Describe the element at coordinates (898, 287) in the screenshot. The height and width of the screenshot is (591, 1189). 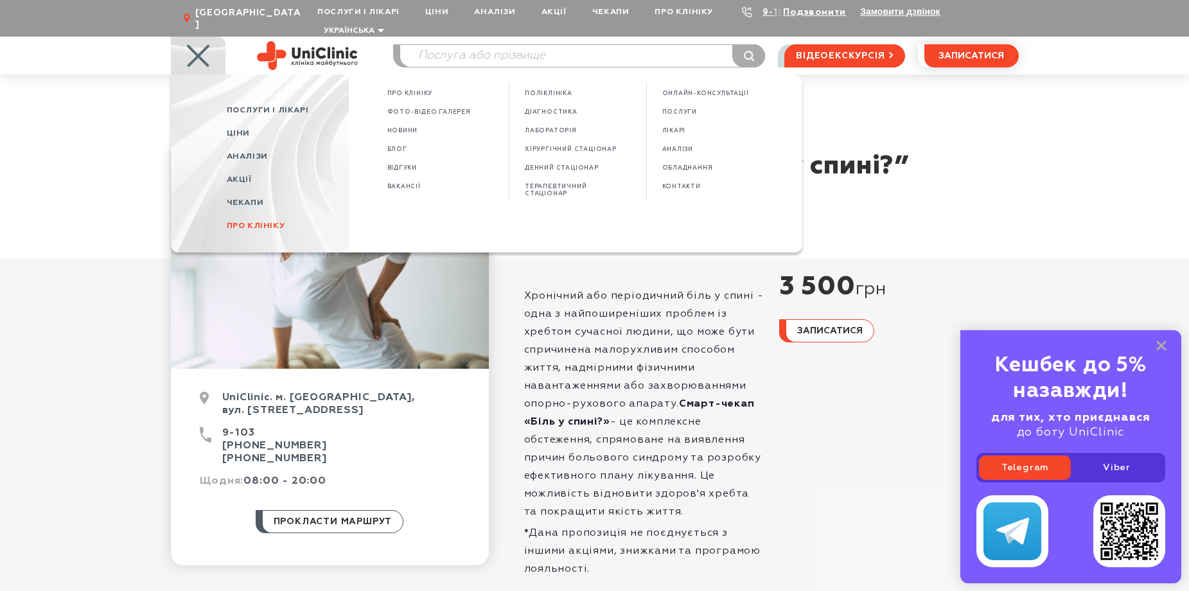
I see `div: 3 500` at that location.